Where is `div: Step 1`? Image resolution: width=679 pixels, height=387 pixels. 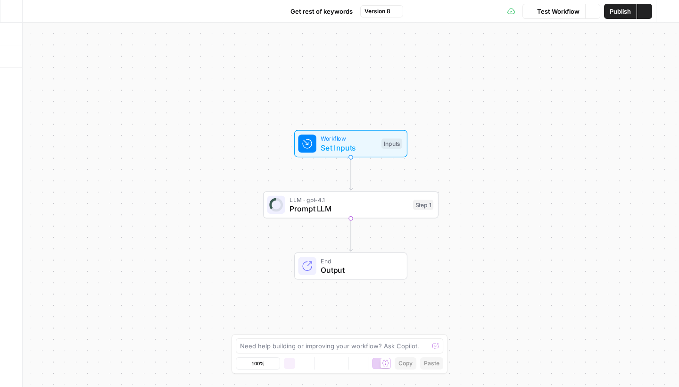
div: Step 1 is located at coordinates (423, 205).